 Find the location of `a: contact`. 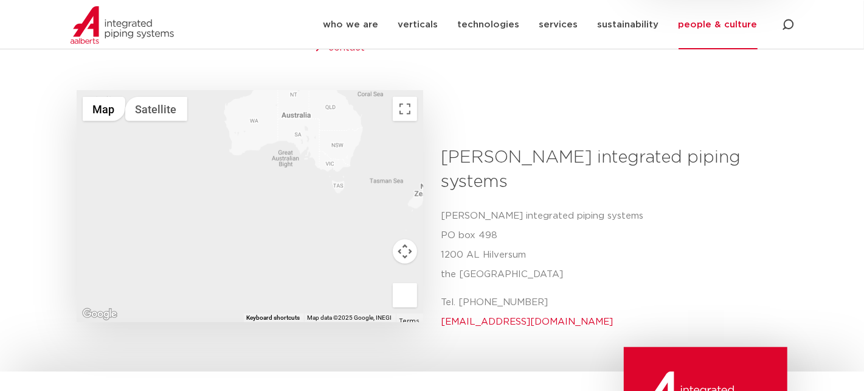

a: contact is located at coordinates (347, 47).